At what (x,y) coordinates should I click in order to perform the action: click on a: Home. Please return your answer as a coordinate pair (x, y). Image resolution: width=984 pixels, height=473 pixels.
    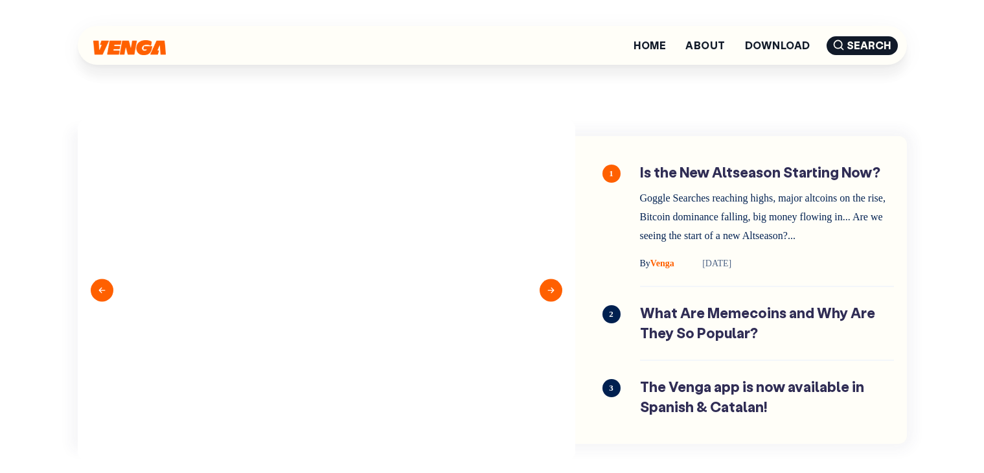
    Looking at the image, I should click on (650, 45).